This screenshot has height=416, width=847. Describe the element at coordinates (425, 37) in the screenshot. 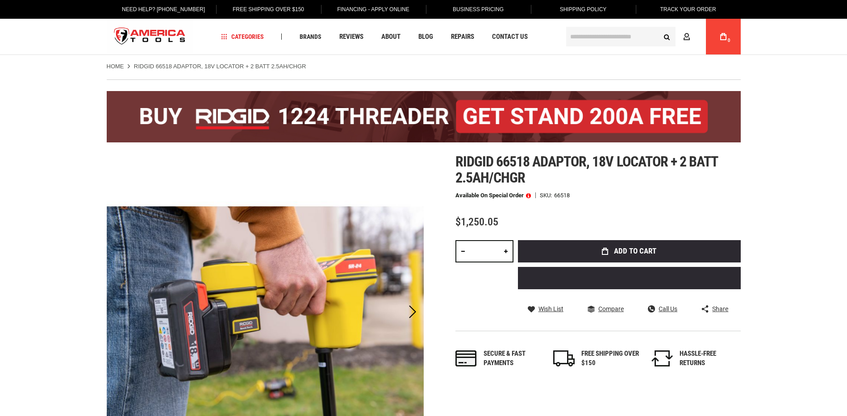

I see `span: Blog` at that location.